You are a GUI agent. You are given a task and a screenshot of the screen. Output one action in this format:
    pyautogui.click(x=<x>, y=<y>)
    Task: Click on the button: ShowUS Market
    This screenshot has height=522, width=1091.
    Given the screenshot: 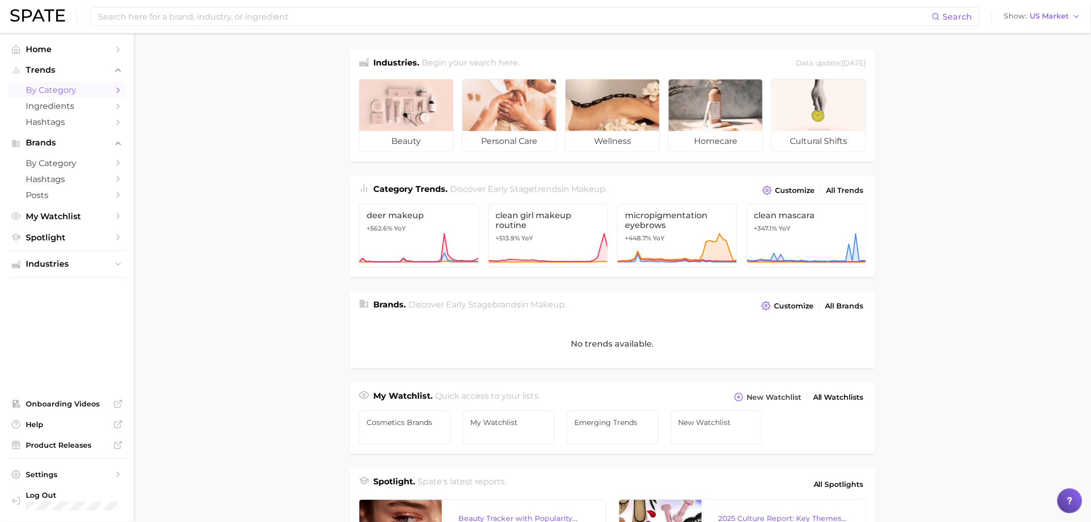 What is the action you would take?
    pyautogui.click(x=1043, y=16)
    